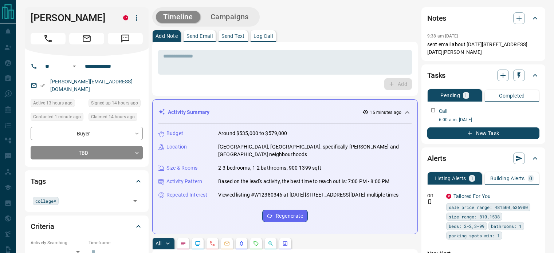 The height and width of the screenshot is (253, 554). What do you see at coordinates (212, 243) in the screenshot?
I see `svg: Calls` at bounding box center [212, 243].